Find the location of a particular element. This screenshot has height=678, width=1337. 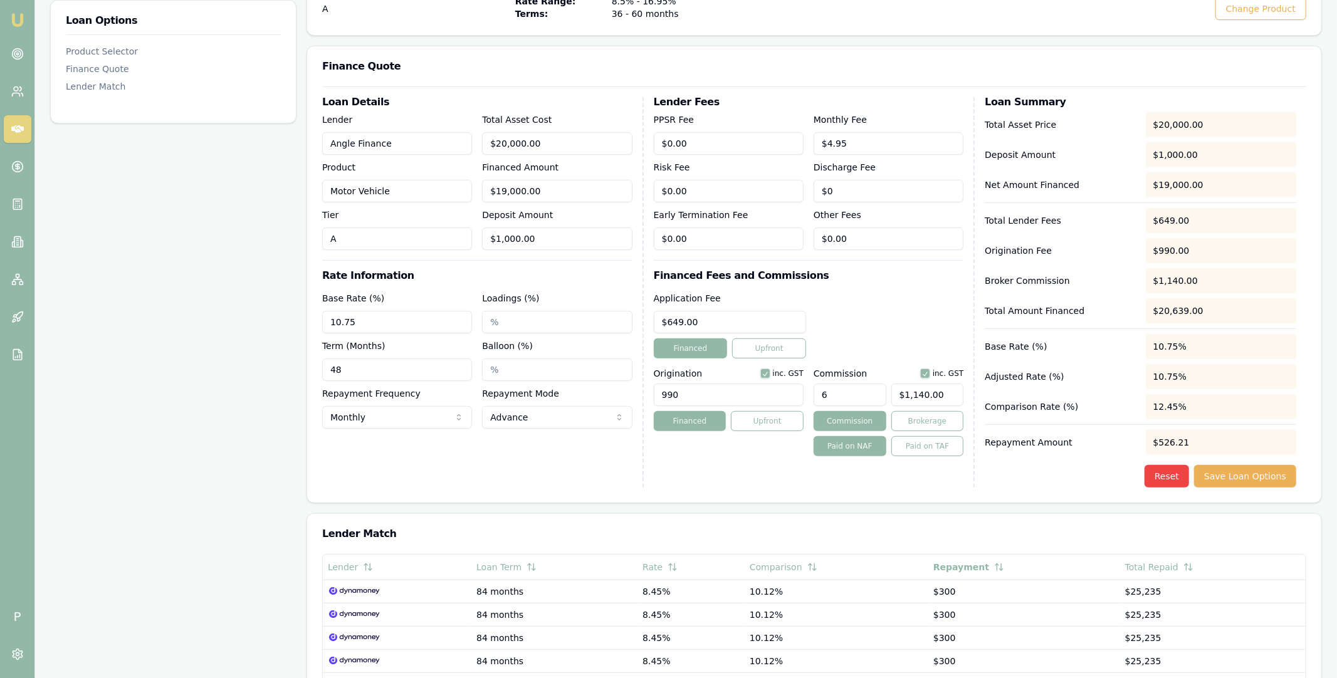

label: PPSR Fee is located at coordinates (674, 120).